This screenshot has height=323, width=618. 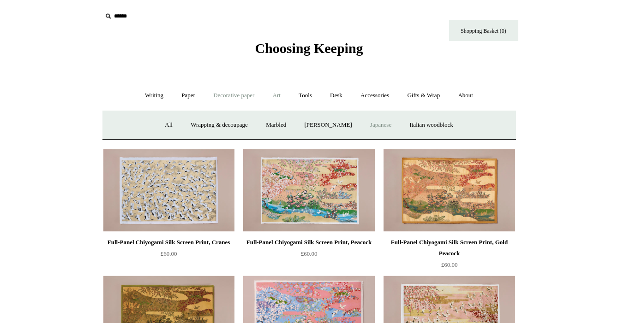 What do you see at coordinates (465, 95) in the screenshot?
I see `a: About` at bounding box center [465, 95].